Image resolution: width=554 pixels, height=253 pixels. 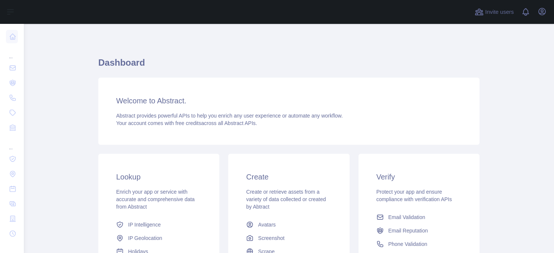 I want to click on h3: Lookup, so click(x=159, y=177).